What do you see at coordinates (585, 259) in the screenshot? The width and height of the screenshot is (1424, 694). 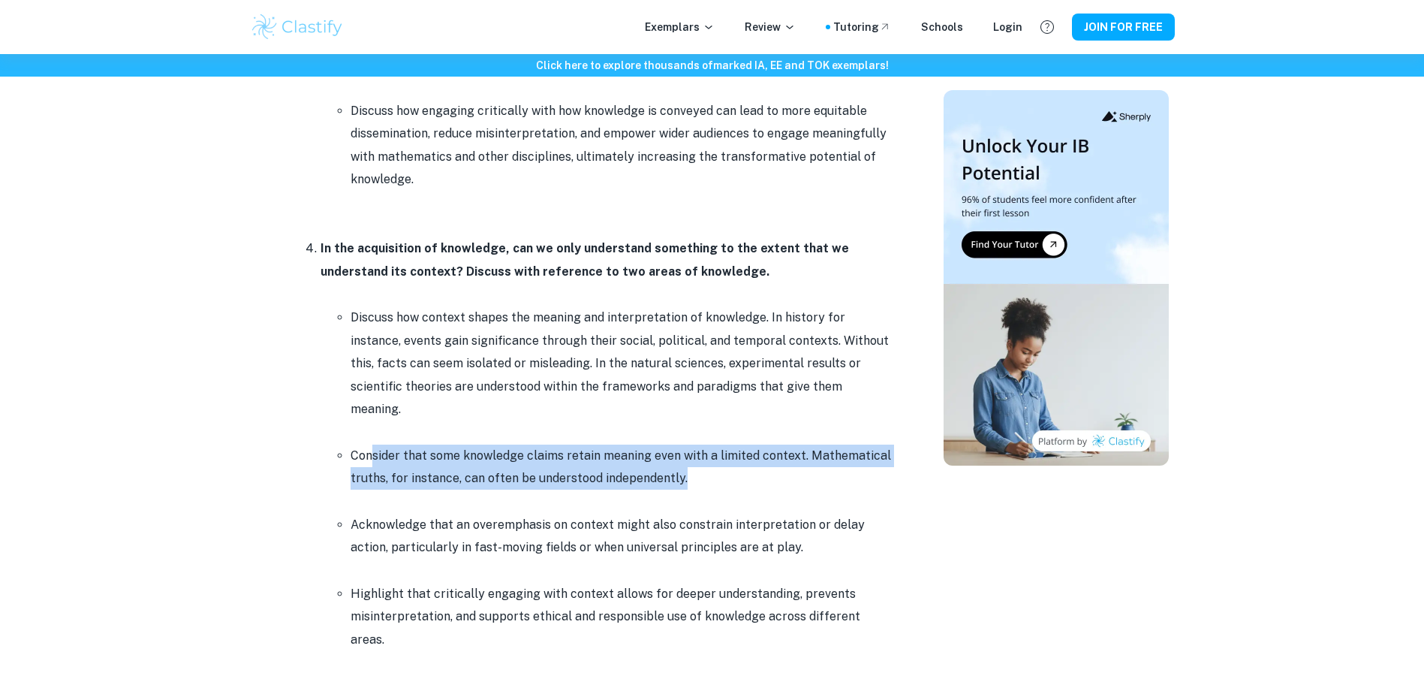 I see `strong: In the acquisition of knowledge, can we only understand something to the extent that we understan...` at bounding box center [585, 259].